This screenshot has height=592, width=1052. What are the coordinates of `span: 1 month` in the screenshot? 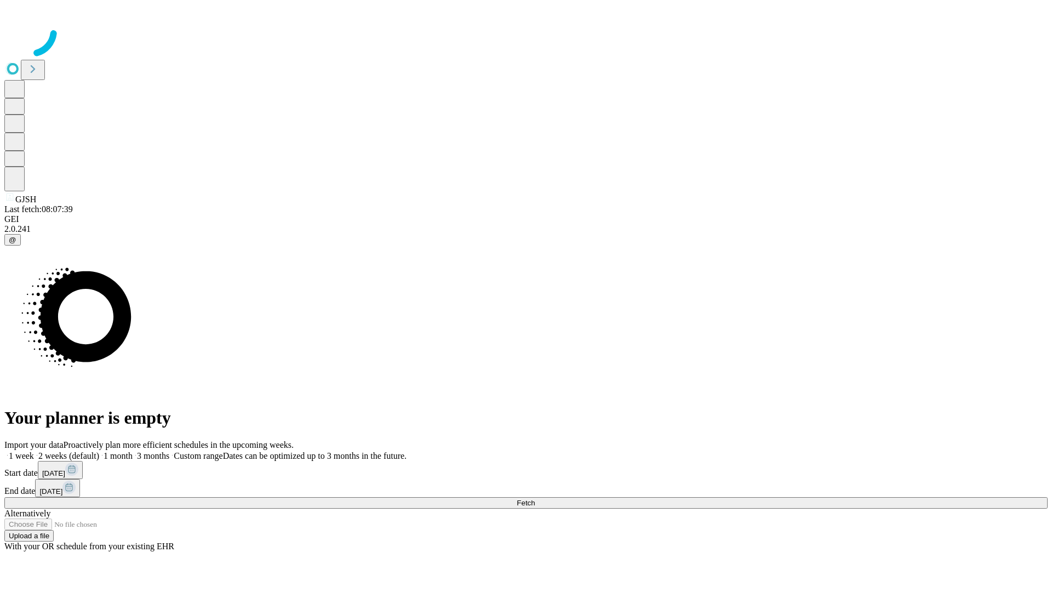 It's located at (118, 455).